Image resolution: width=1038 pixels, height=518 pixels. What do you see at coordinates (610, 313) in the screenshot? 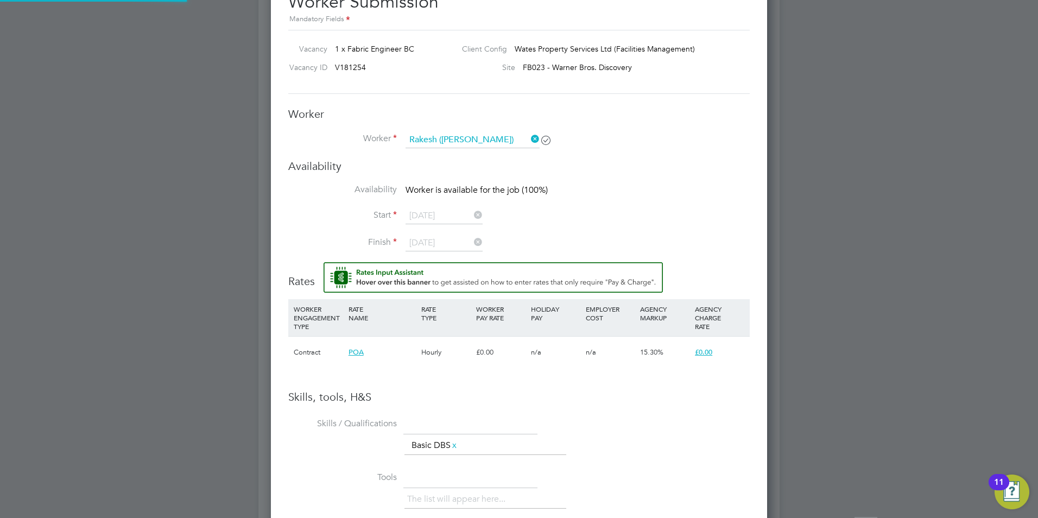
I see `div: EMPLOYER COST` at bounding box center [610, 313].